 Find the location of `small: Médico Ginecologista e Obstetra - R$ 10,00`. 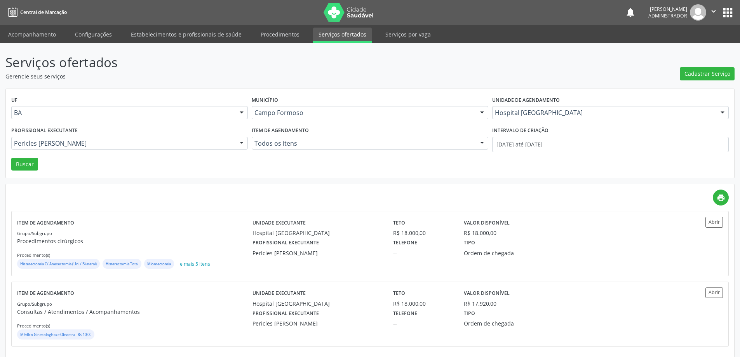

small: Médico Ginecologista e Obstetra - R$ 10,00 is located at coordinates (56, 335).